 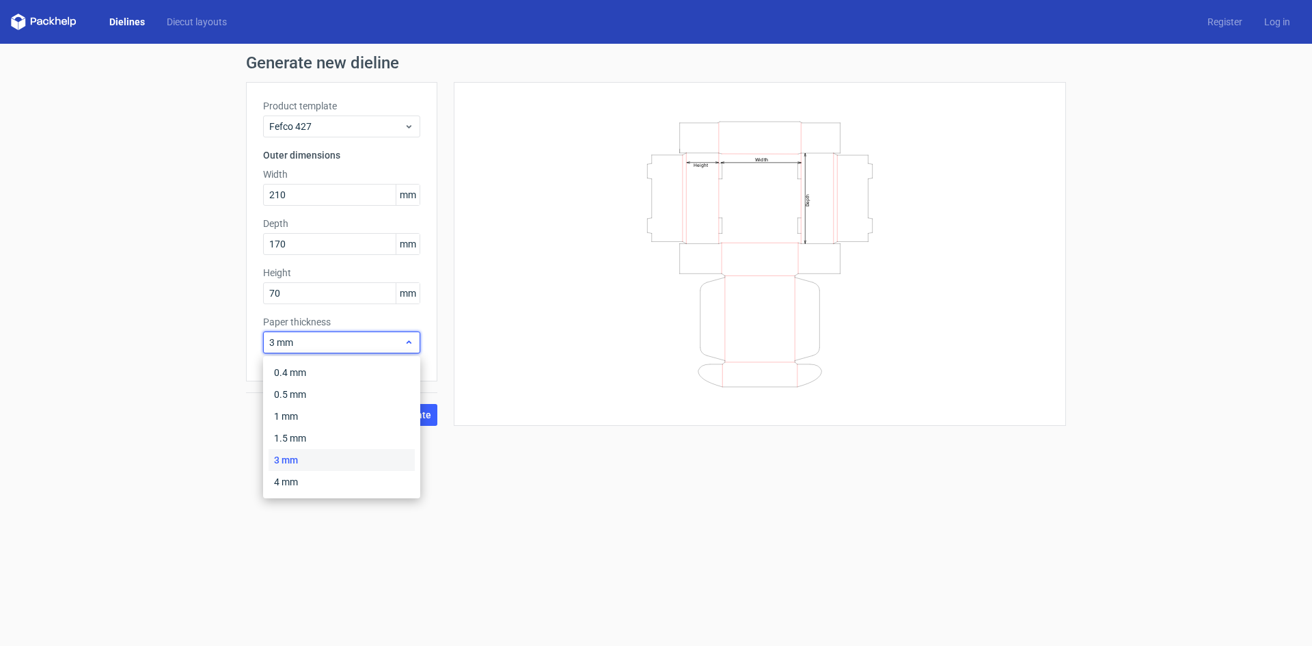 I want to click on div: 1 mm, so click(x=342, y=416).